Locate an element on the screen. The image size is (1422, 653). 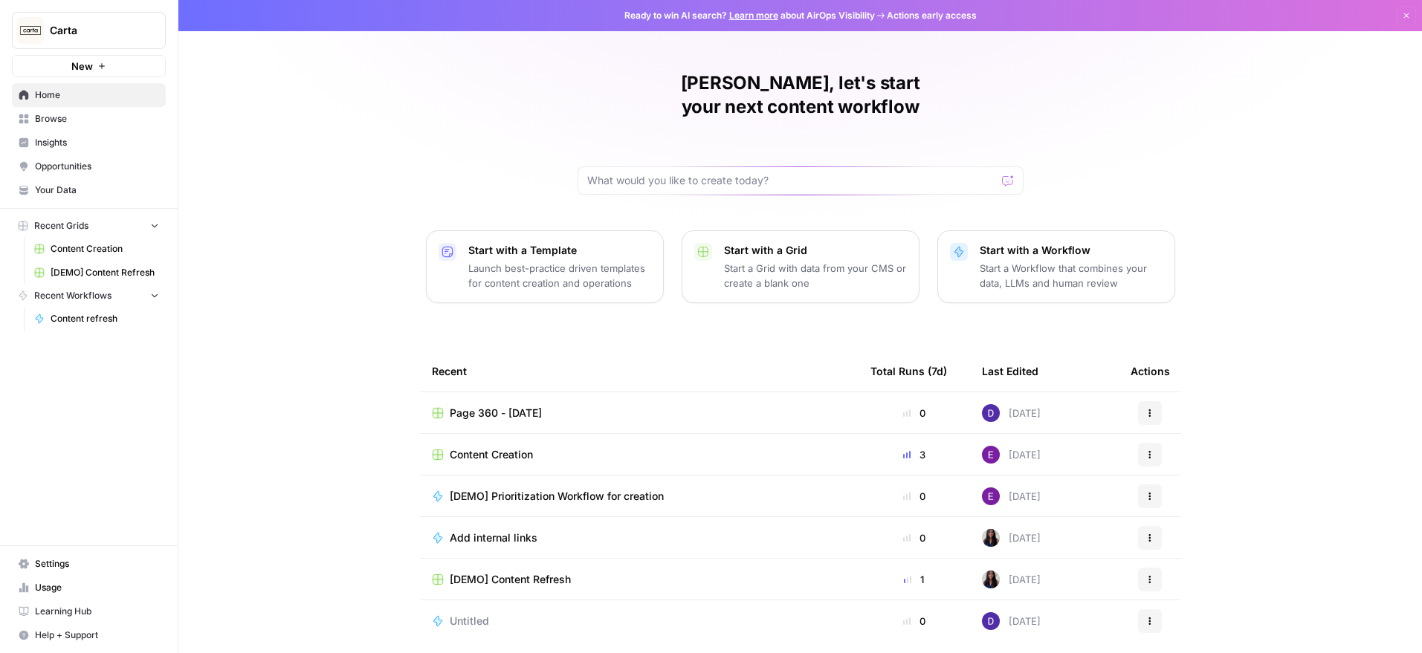
img: Carta Logo is located at coordinates (30, 30).